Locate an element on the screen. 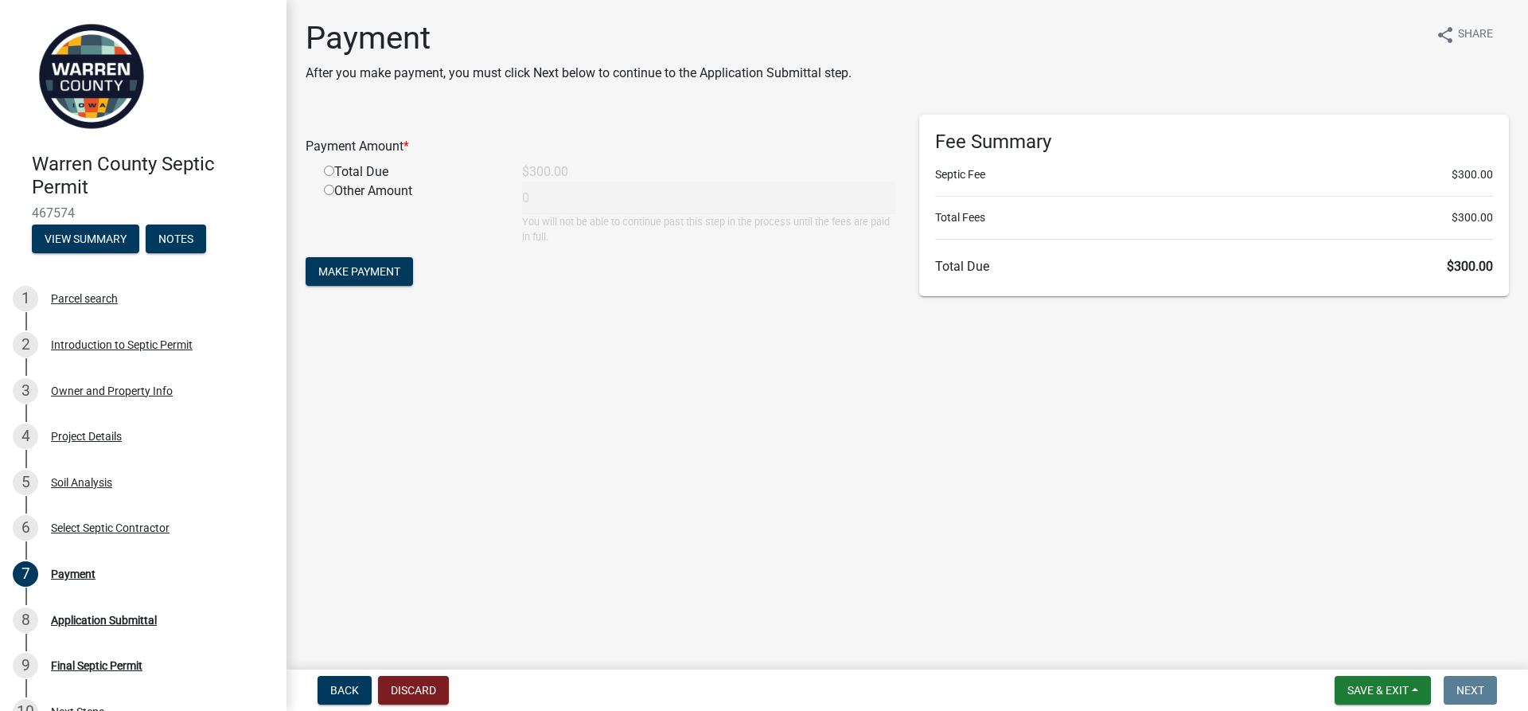 This screenshot has width=1528, height=711. div: Payment Amount is located at coordinates (600, 146).